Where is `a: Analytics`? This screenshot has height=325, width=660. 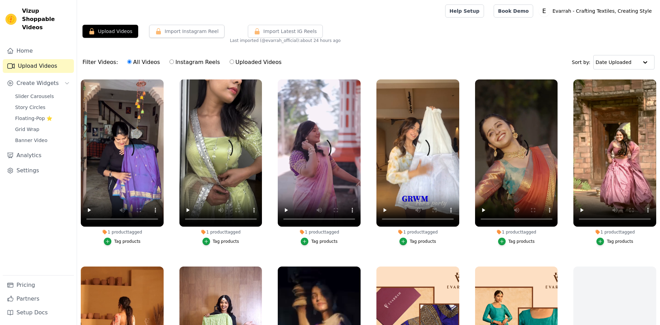 a: Analytics is located at coordinates (38, 155).